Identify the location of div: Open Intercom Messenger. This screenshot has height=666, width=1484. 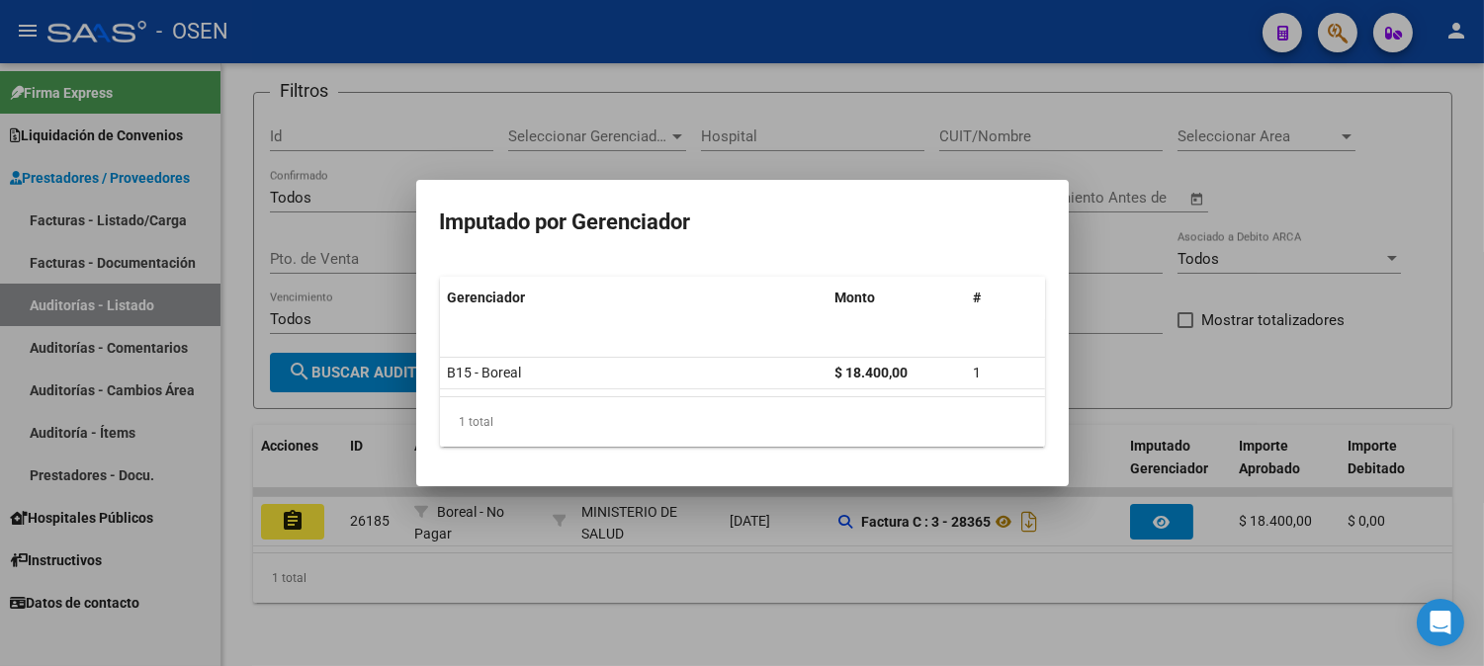
(1441, 623).